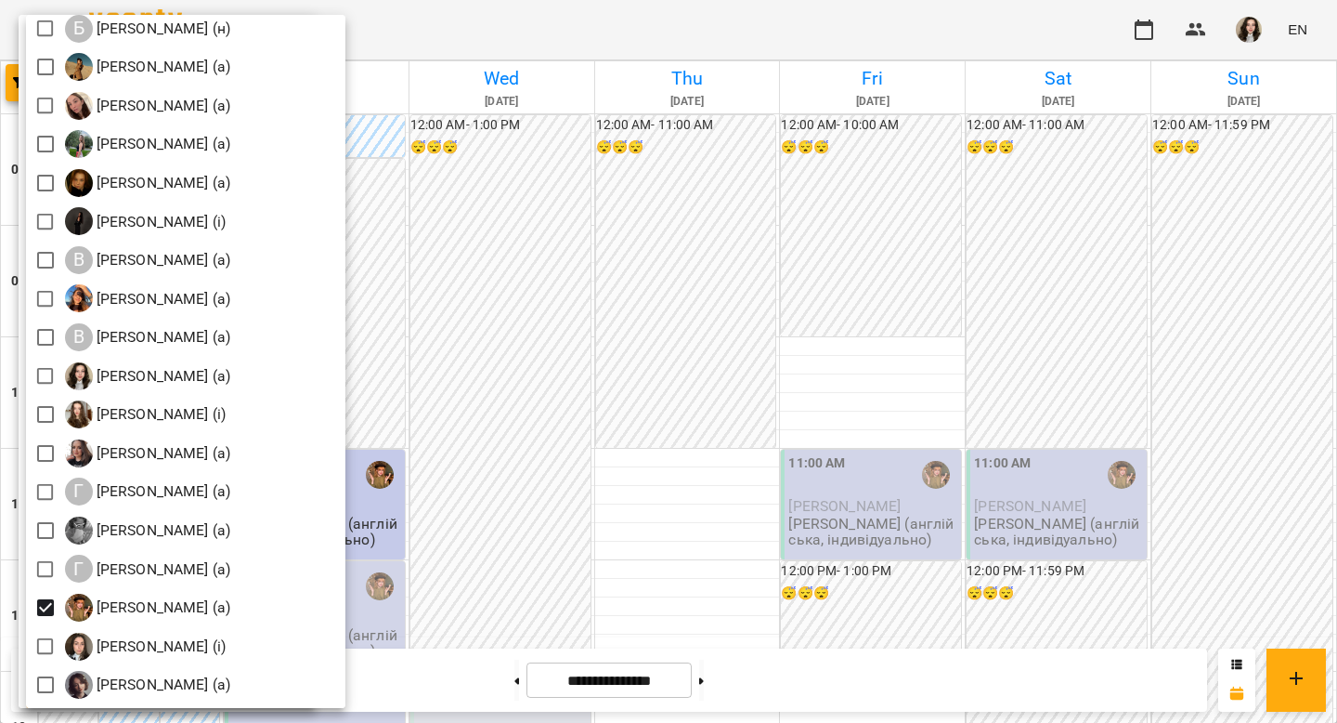 This screenshot has width=1337, height=723. I want to click on div: Гайдукевич Анна (і), so click(146, 414).